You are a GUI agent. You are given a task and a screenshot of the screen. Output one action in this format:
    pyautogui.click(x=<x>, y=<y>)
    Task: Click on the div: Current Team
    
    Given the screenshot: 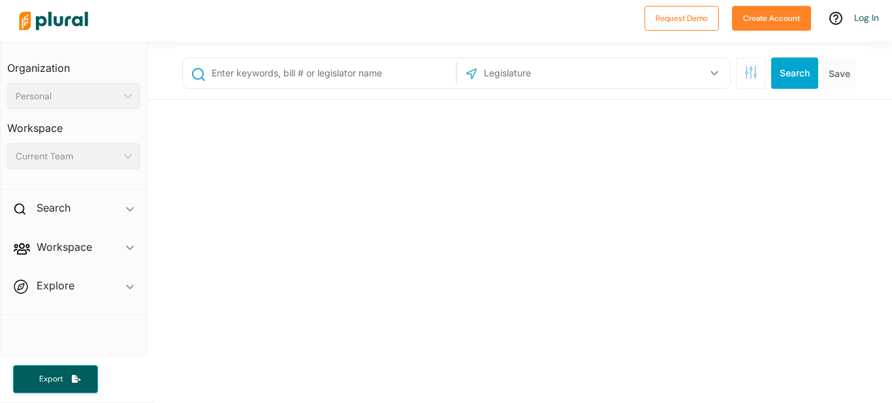 What is the action you would take?
    pyautogui.click(x=67, y=156)
    